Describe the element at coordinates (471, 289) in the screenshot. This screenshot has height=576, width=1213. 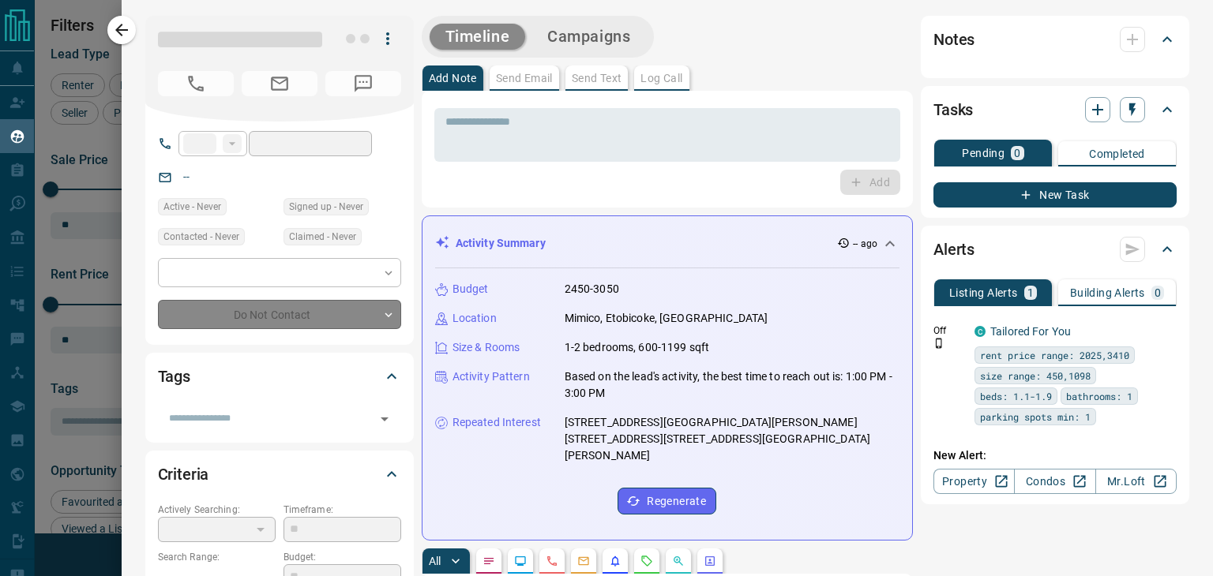
I see `p: Budget` at that location.